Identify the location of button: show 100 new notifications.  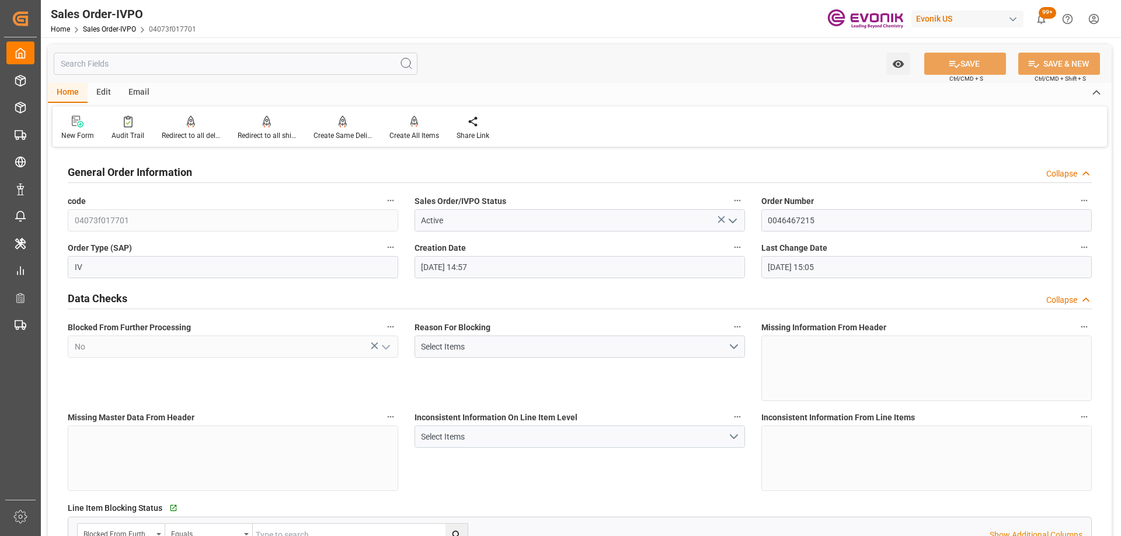
(1041, 19).